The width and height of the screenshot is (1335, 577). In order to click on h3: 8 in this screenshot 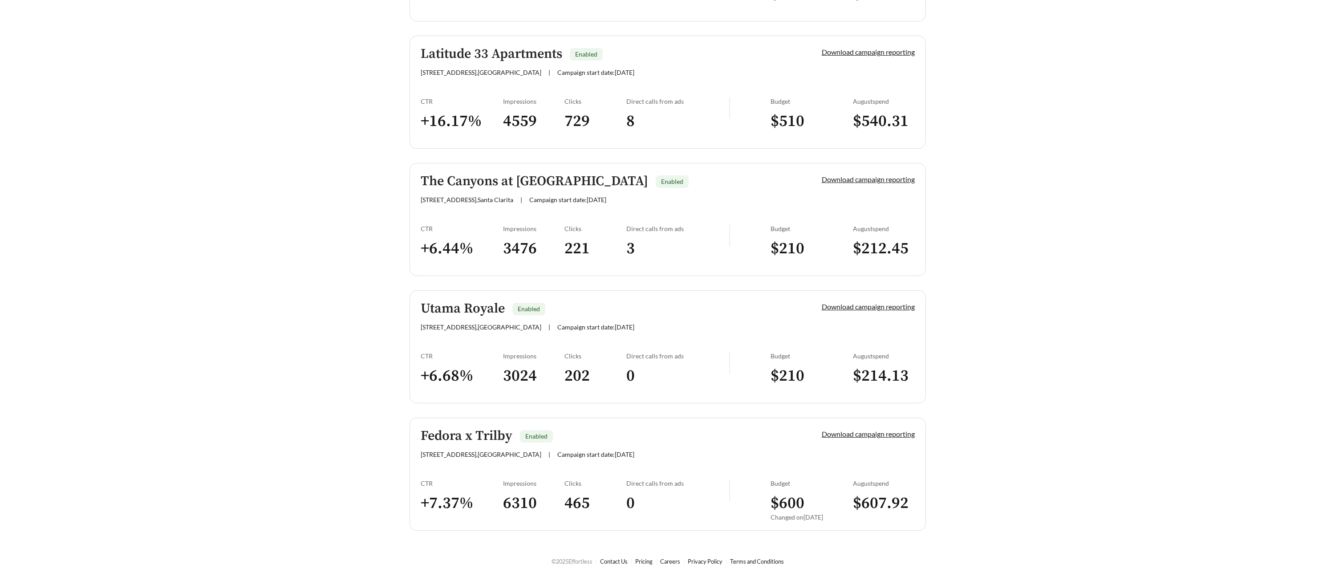, I will do `click(677, 121)`.